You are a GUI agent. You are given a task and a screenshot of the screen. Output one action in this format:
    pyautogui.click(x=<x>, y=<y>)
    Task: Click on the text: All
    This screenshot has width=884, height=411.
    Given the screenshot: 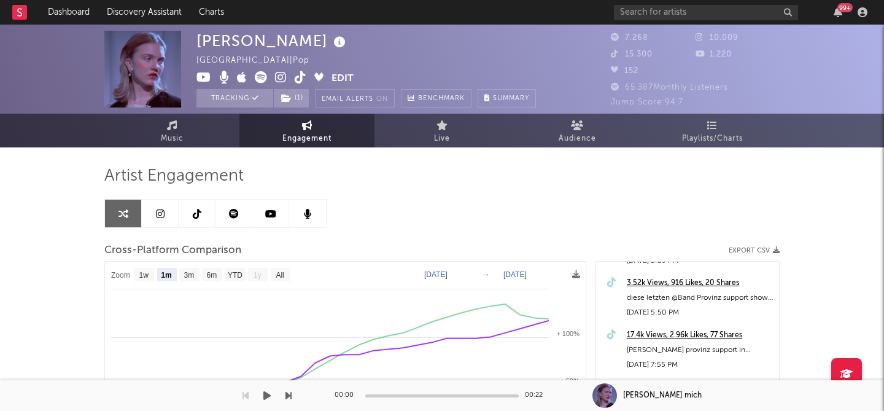 What is the action you would take?
    pyautogui.click(x=279, y=275)
    